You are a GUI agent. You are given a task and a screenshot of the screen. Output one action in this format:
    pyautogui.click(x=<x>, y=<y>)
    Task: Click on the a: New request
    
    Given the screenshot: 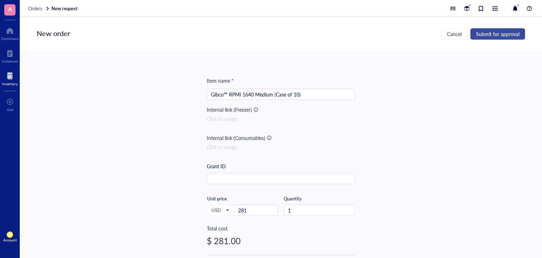 What is the action you would take?
    pyautogui.click(x=65, y=8)
    